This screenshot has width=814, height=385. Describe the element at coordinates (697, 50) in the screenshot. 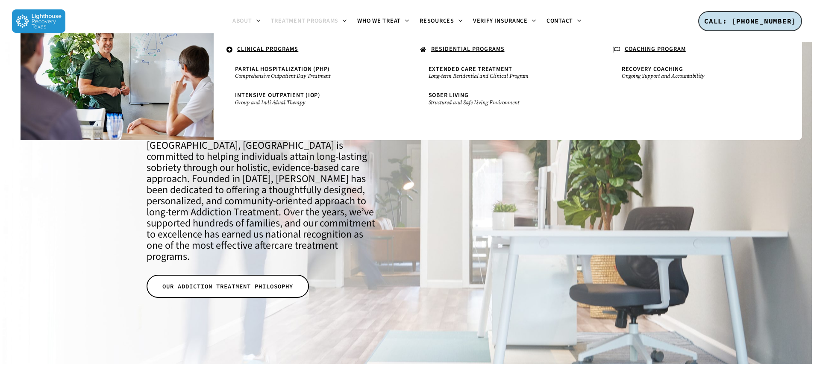

I see `a: COACHING PROGRAM` at that location.